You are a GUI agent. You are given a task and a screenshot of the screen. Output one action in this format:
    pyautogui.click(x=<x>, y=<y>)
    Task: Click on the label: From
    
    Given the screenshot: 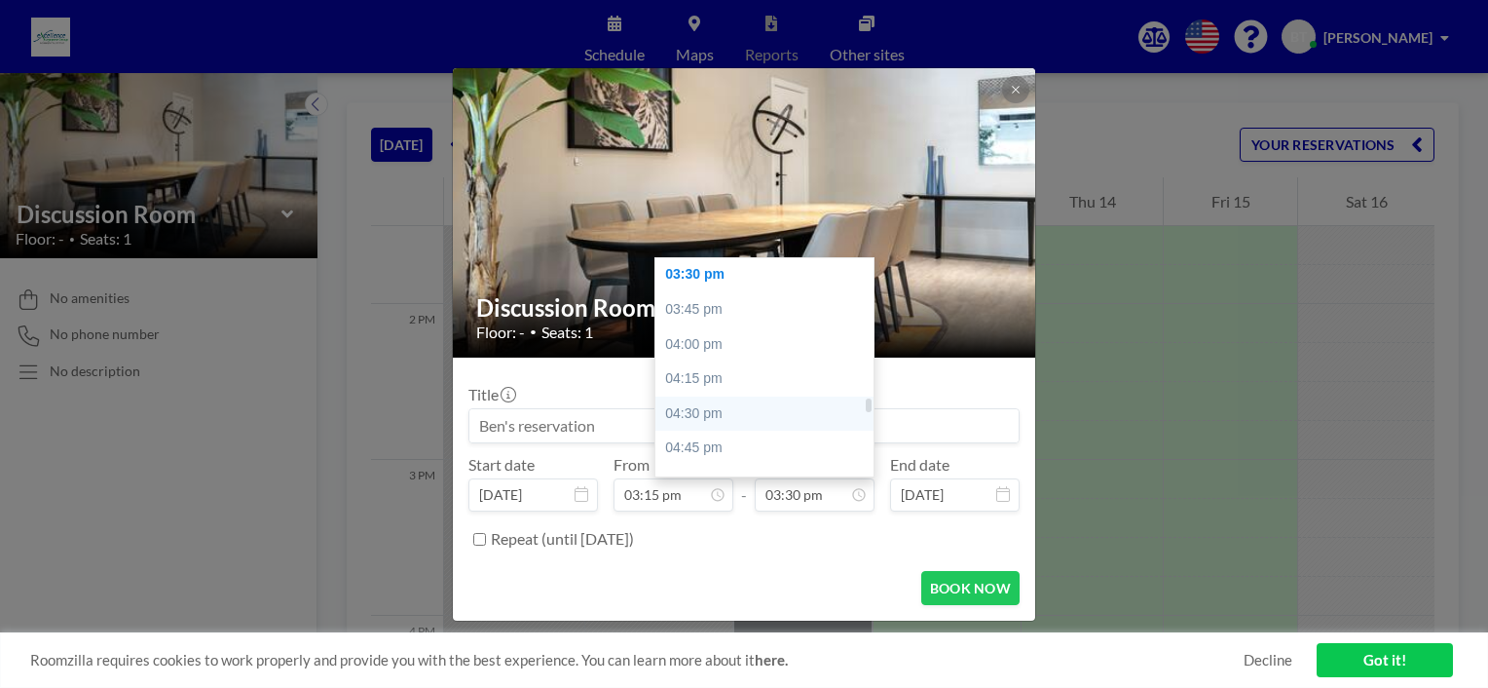 What is the action you would take?
    pyautogui.click(x=631, y=465)
    